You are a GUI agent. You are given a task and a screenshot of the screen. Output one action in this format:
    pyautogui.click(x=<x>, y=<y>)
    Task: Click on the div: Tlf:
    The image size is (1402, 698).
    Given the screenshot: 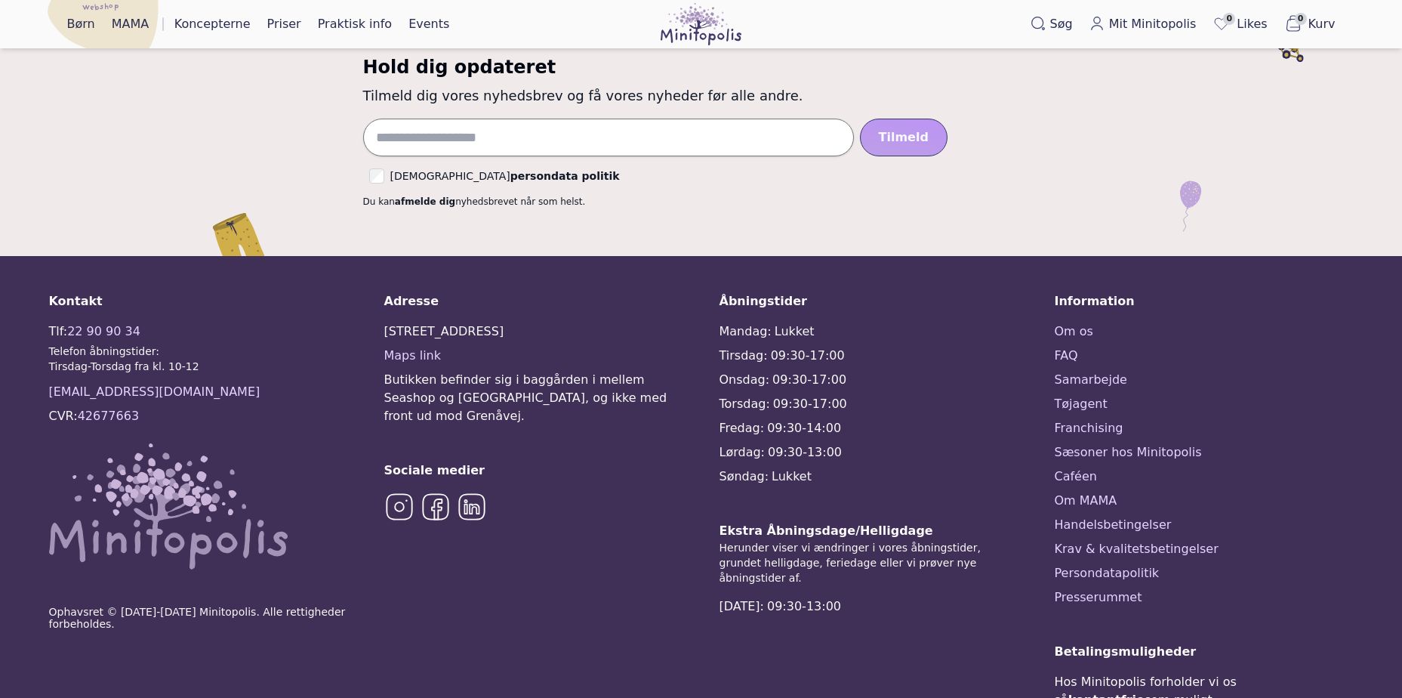 What is the action you would take?
    pyautogui.click(x=124, y=331)
    